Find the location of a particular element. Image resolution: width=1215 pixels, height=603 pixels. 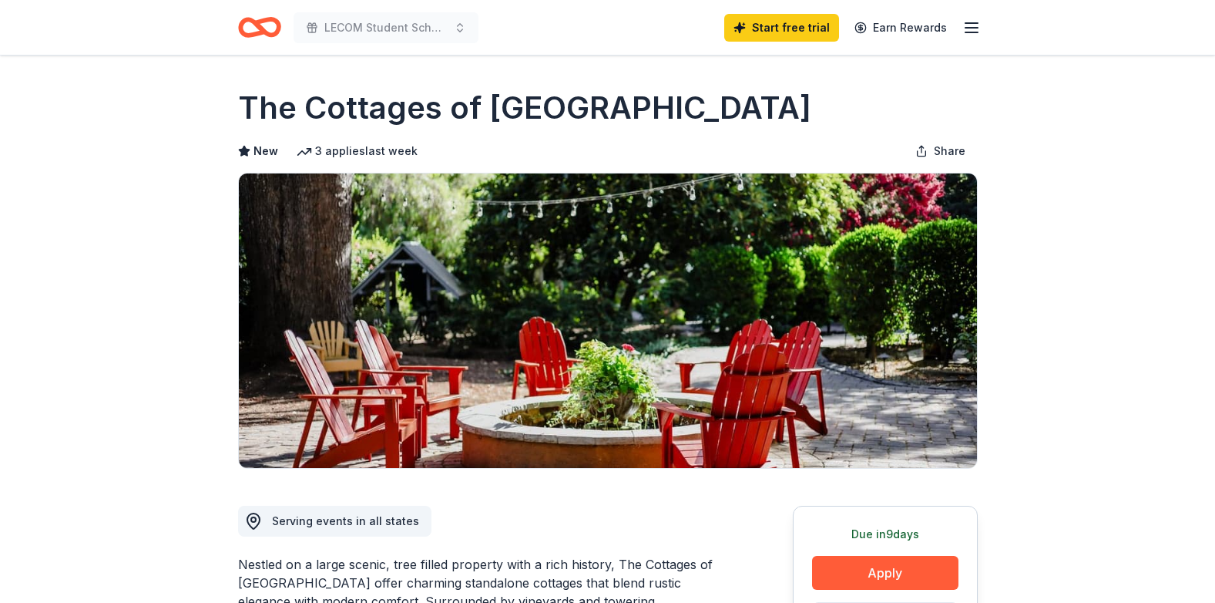

a: Start free trial is located at coordinates (781, 28).